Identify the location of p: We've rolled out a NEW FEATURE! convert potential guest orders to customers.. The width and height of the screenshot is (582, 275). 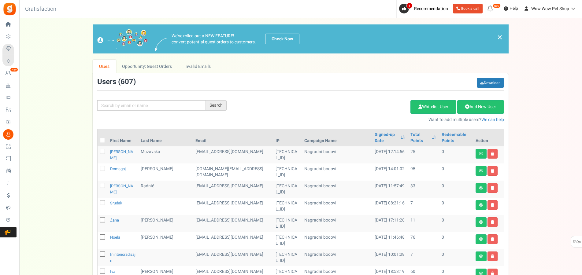
(214, 39).